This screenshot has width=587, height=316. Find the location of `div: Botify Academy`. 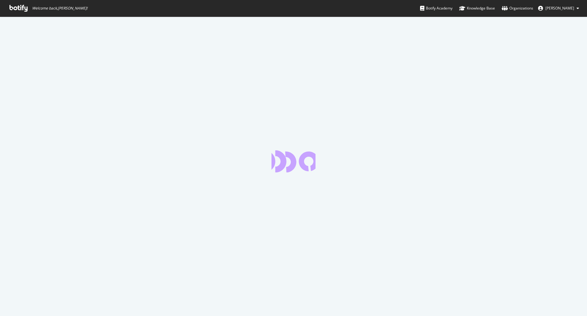

div: Botify Academy is located at coordinates (437, 8).